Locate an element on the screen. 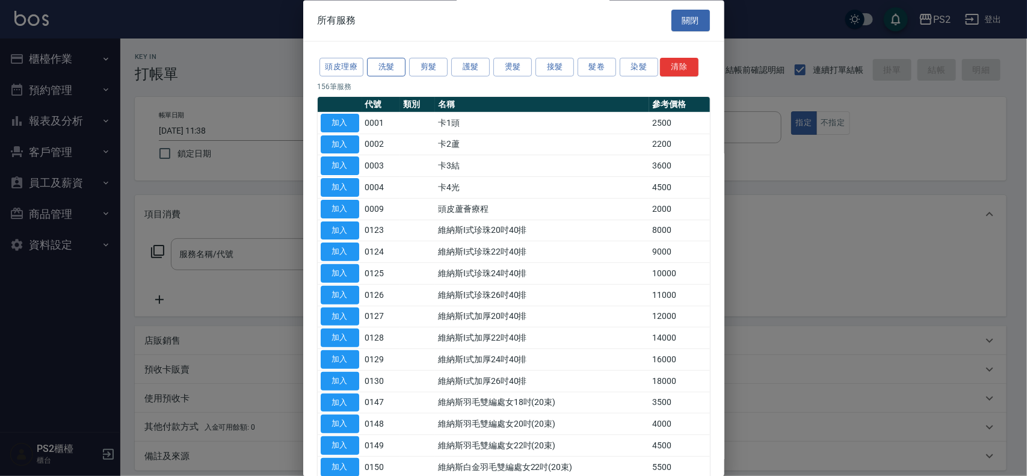 The width and height of the screenshot is (1027, 476). td: 0126 is located at coordinates (381, 295).